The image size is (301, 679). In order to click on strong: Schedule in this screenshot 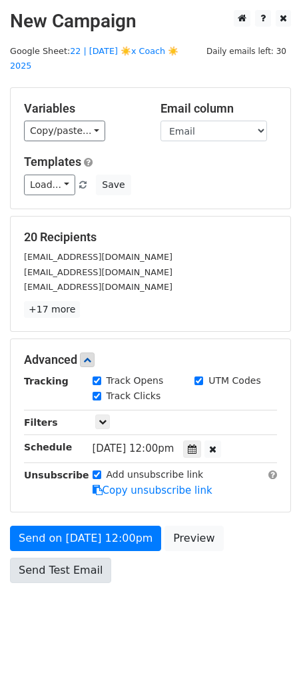, I will do `click(48, 447)`.